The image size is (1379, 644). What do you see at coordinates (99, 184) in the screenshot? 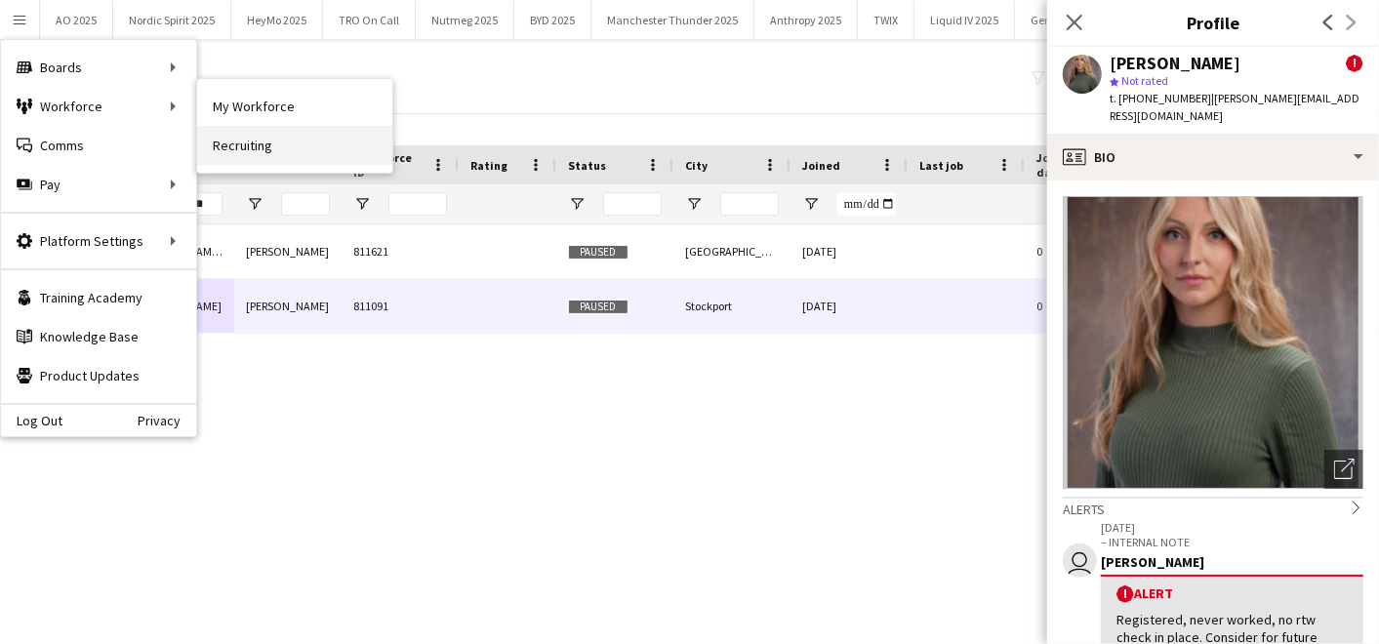
I see `div: Pay` at bounding box center [99, 184].